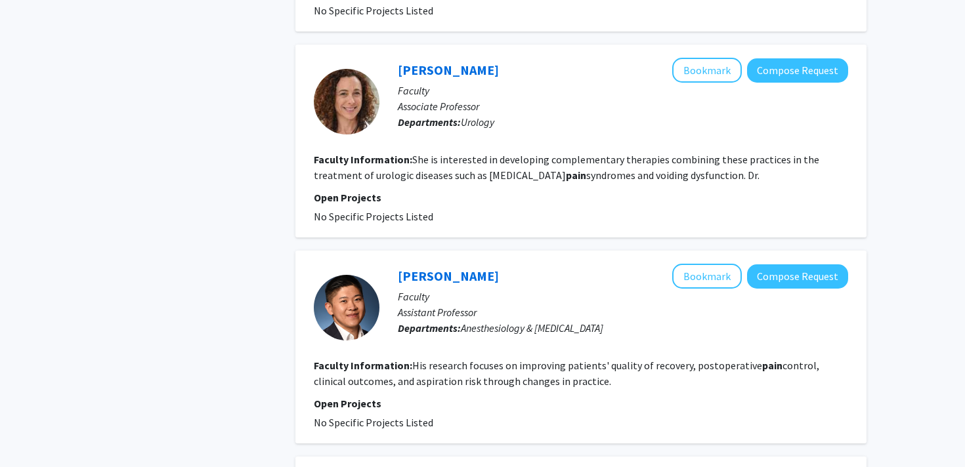 The height and width of the screenshot is (467, 965). I want to click on button: Compose Request to Deborah Glassman, so click(798, 70).